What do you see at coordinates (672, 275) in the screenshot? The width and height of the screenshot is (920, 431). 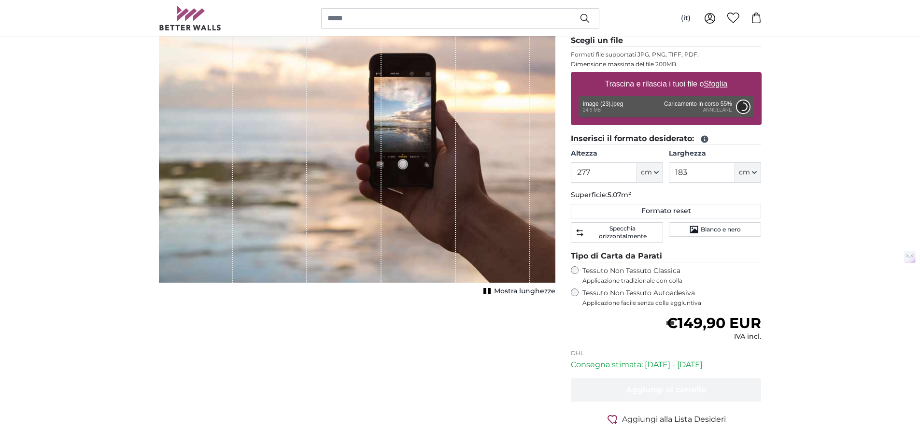 I see `label: Tessuto Non Tessuto Classica` at bounding box center [672, 275].